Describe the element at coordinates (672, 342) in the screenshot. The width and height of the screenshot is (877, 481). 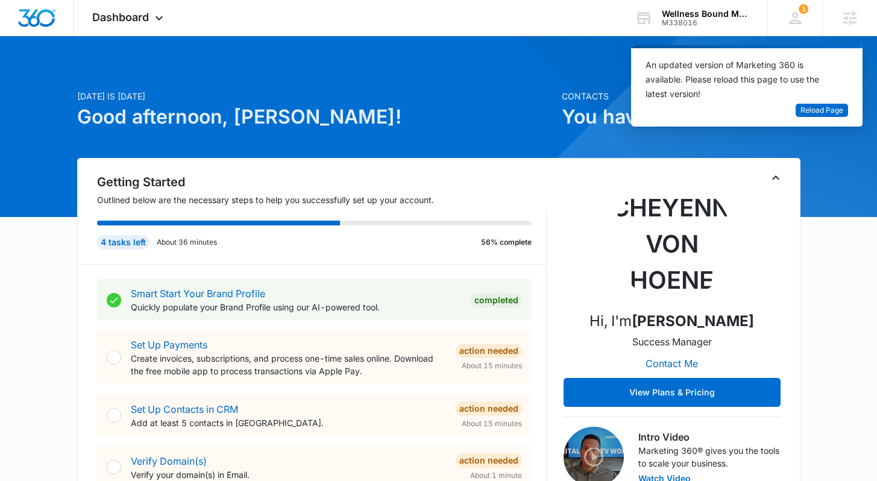
I see `p: Success Manager` at that location.